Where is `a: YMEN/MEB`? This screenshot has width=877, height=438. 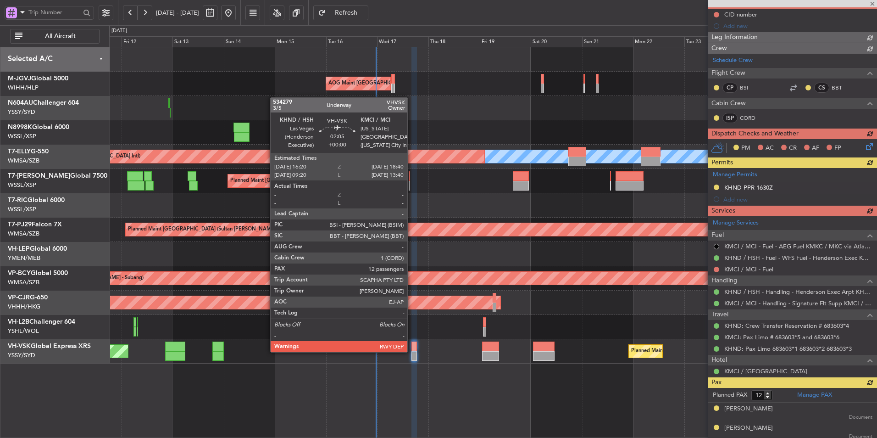
a: YMEN/MEB is located at coordinates (24, 258).